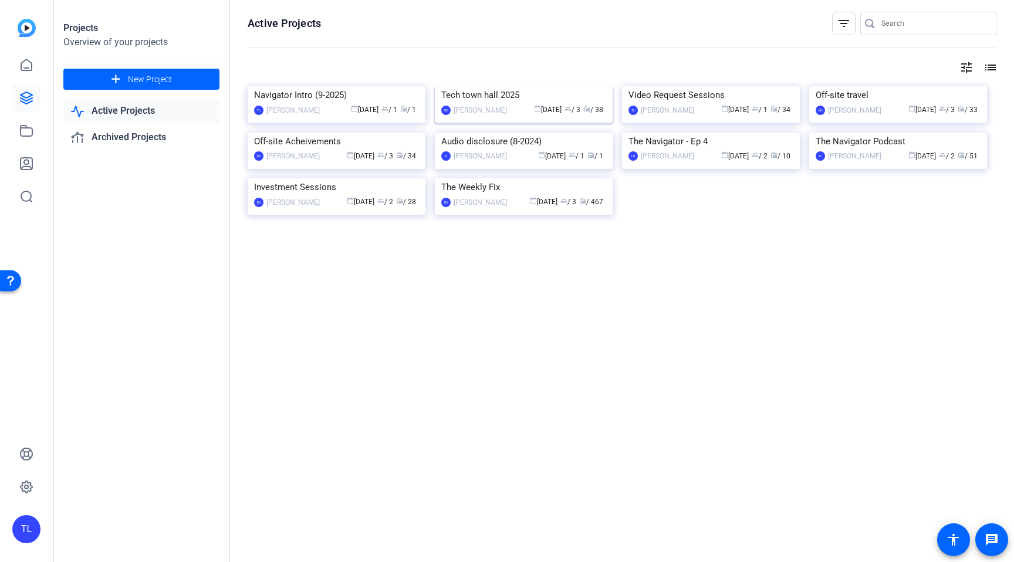  Describe the element at coordinates (967, 156) in the screenshot. I see `span: / 51` at that location.